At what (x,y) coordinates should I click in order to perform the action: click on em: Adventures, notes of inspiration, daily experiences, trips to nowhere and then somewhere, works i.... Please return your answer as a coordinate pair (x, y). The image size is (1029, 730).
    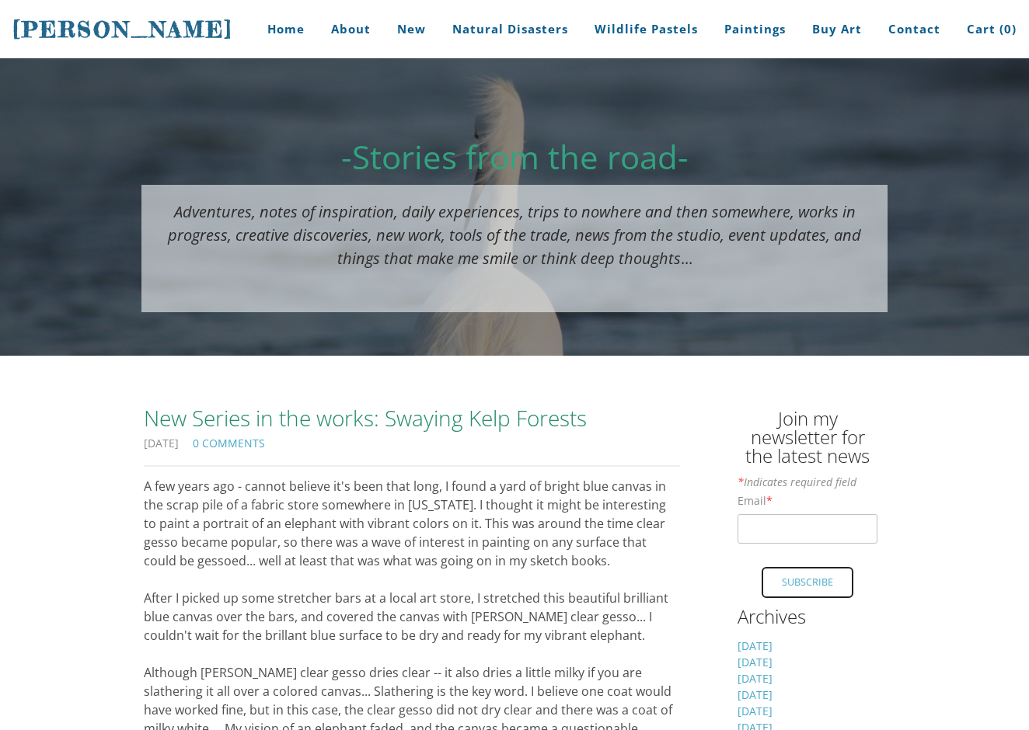
    Looking at the image, I should click on (514, 235).